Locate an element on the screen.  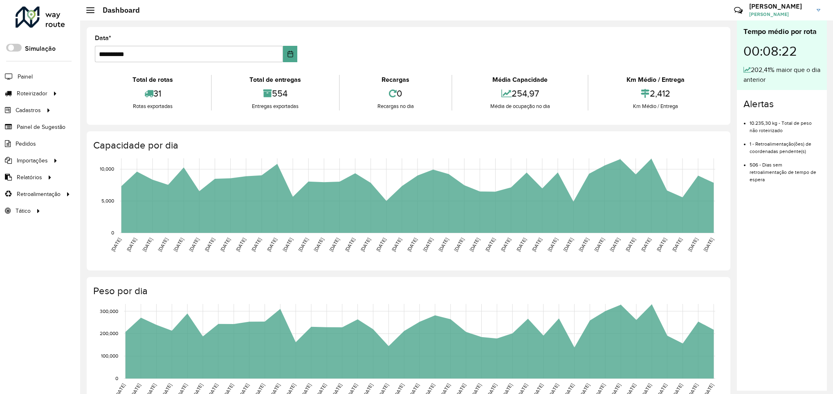
div: 254,97 is located at coordinates (520, 93).